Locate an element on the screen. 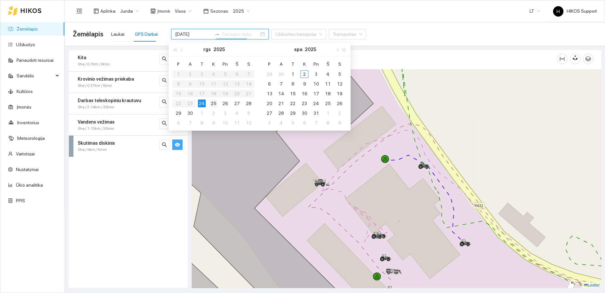  span: layout is located at coordinates (96, 11).